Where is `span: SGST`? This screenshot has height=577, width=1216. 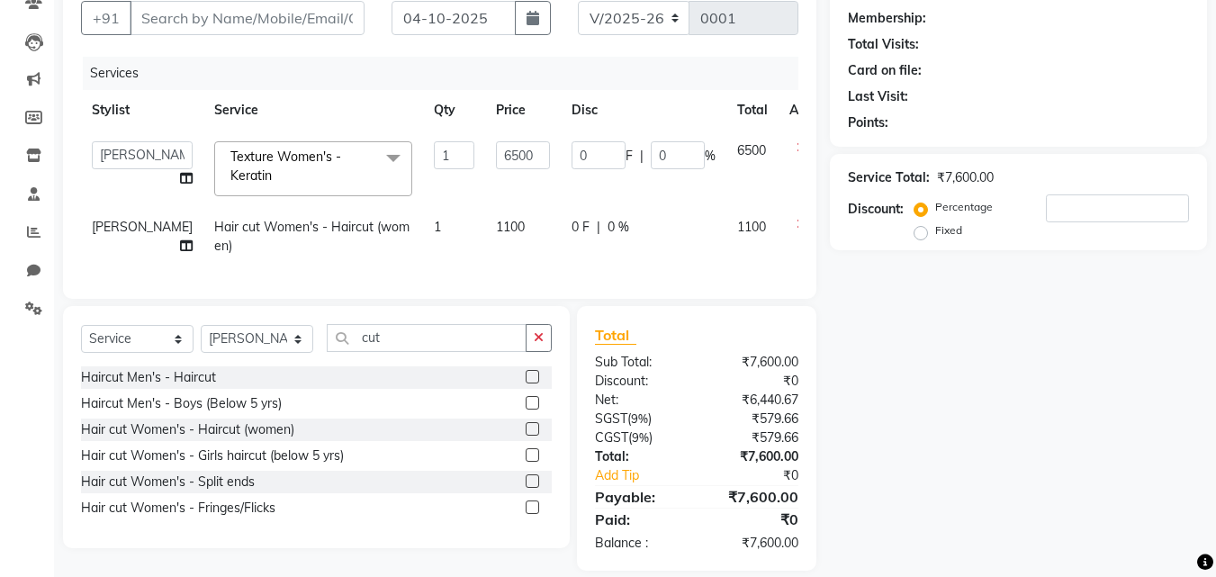
span: SGST is located at coordinates (611, 419).